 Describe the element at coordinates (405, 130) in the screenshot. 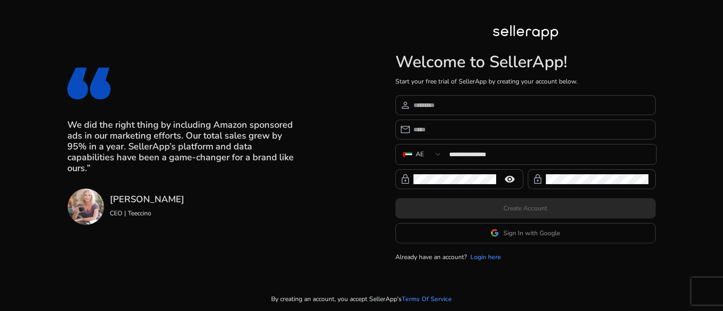

I see `span: email` at that location.